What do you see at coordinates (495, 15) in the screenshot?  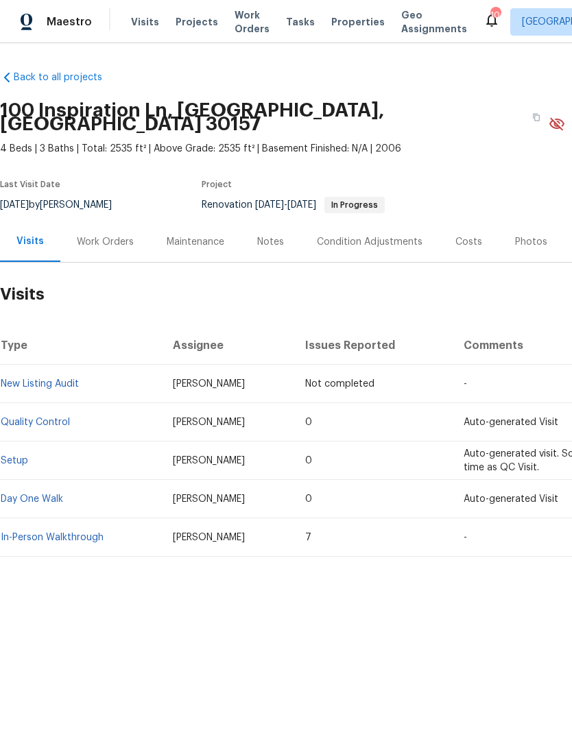 I see `div: 104` at bounding box center [495, 15].